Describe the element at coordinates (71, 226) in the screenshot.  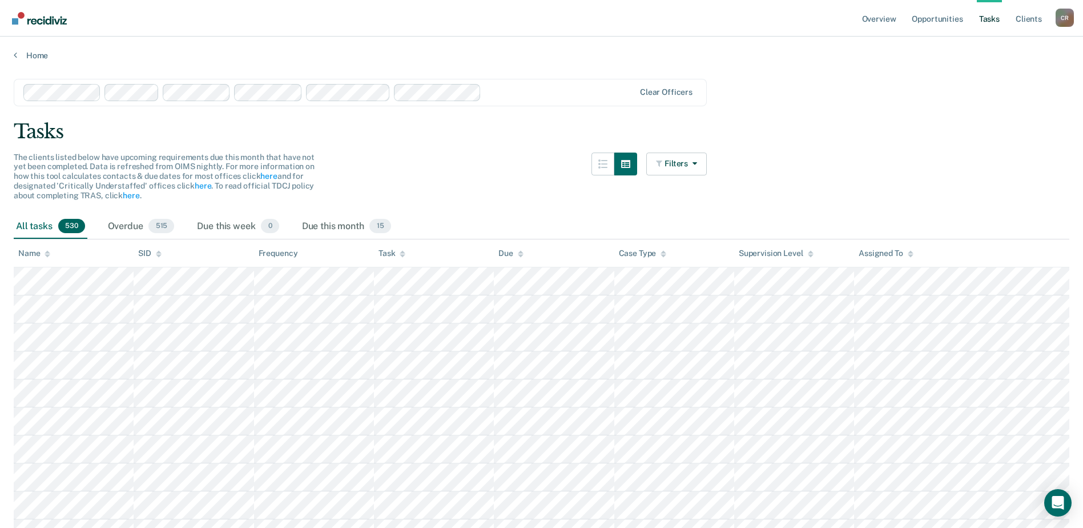
I see `span: 530` at that location.